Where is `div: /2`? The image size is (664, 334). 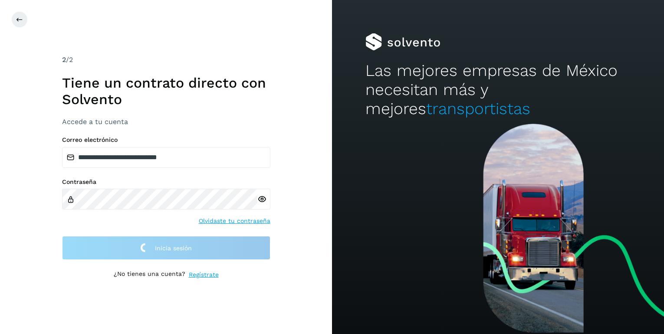 div: /2 is located at coordinates (166, 60).